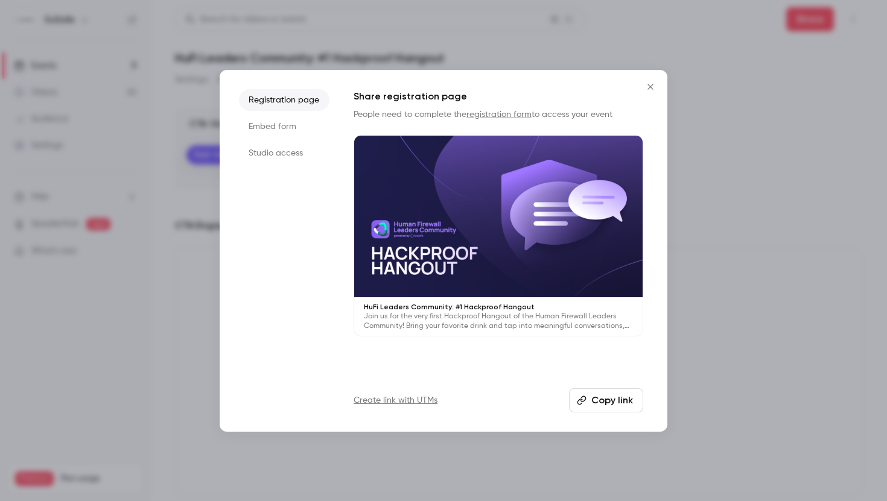 This screenshot has width=887, height=501. I want to click on a: registration form, so click(499, 115).